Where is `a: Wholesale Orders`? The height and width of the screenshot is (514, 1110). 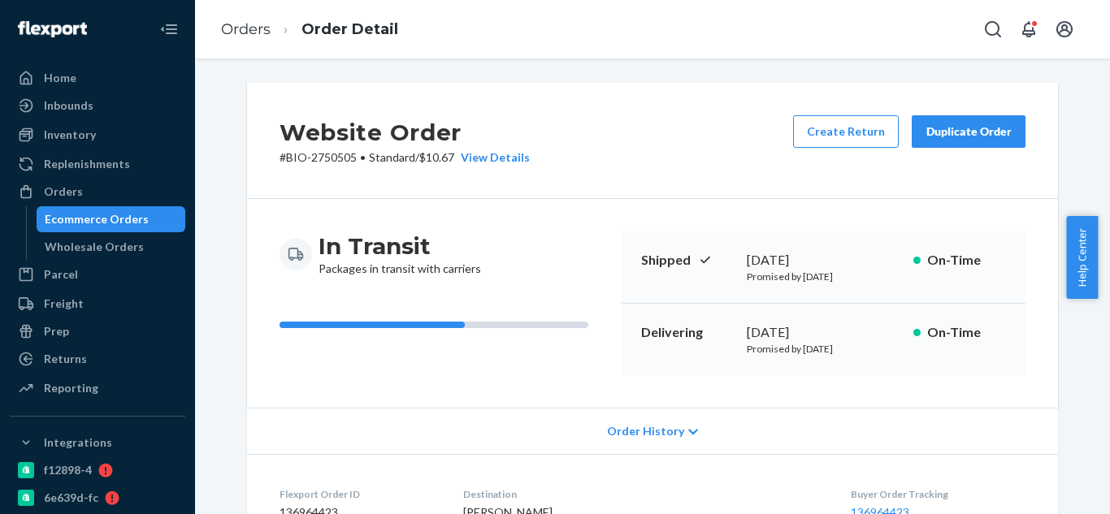 a: Wholesale Orders is located at coordinates (111, 247).